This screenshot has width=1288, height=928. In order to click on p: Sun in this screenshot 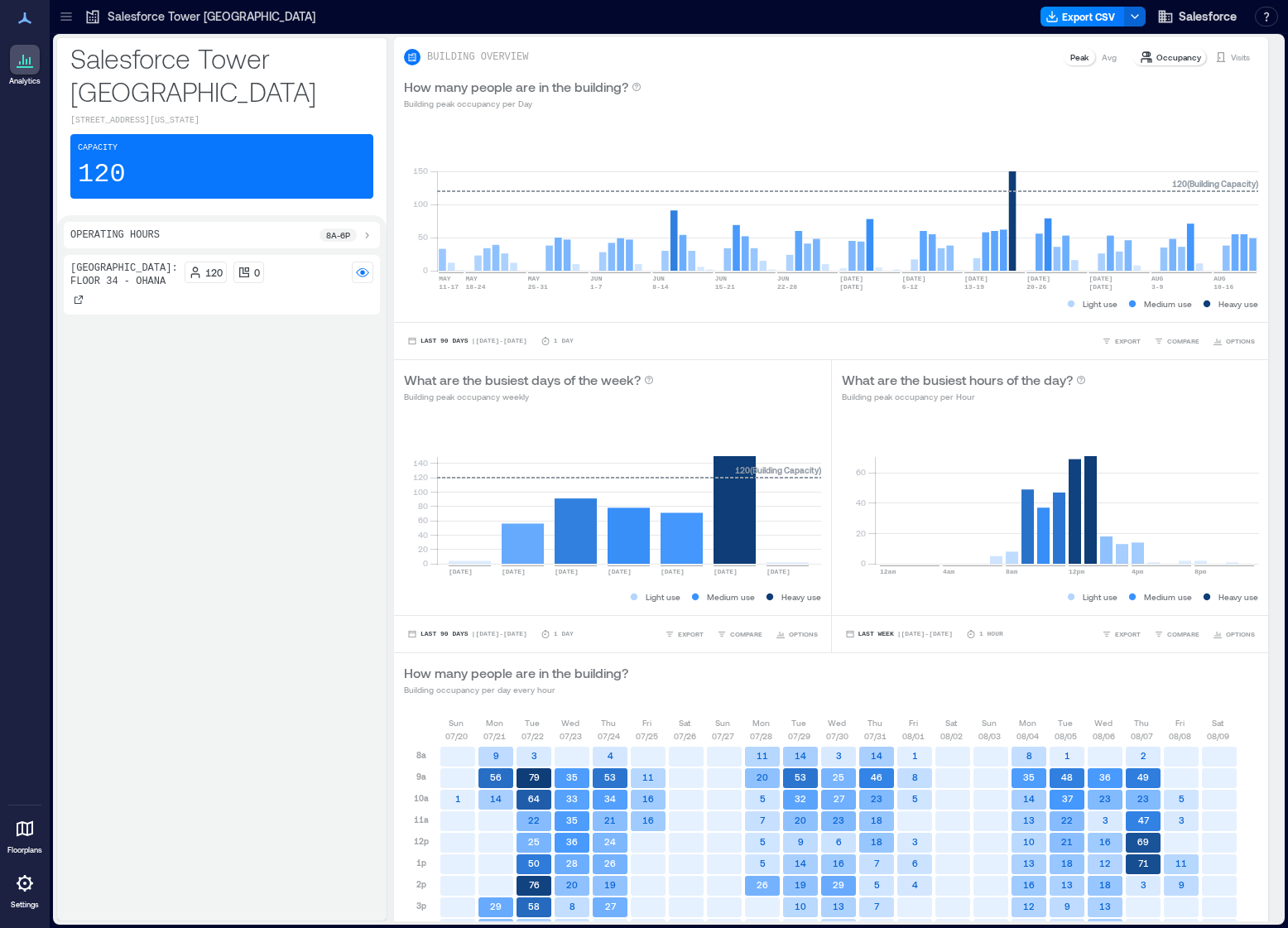, I will do `click(989, 723)`.